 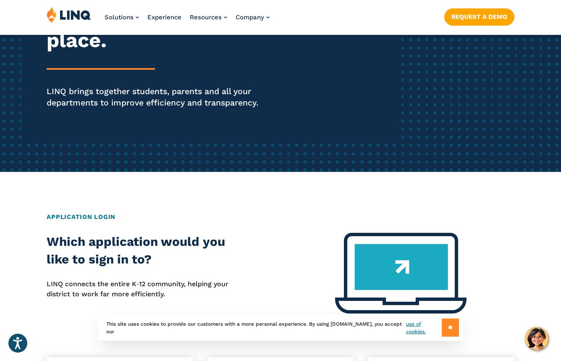 What do you see at coordinates (424, 327) in the screenshot?
I see `a: use of cookies.` at bounding box center [424, 327].